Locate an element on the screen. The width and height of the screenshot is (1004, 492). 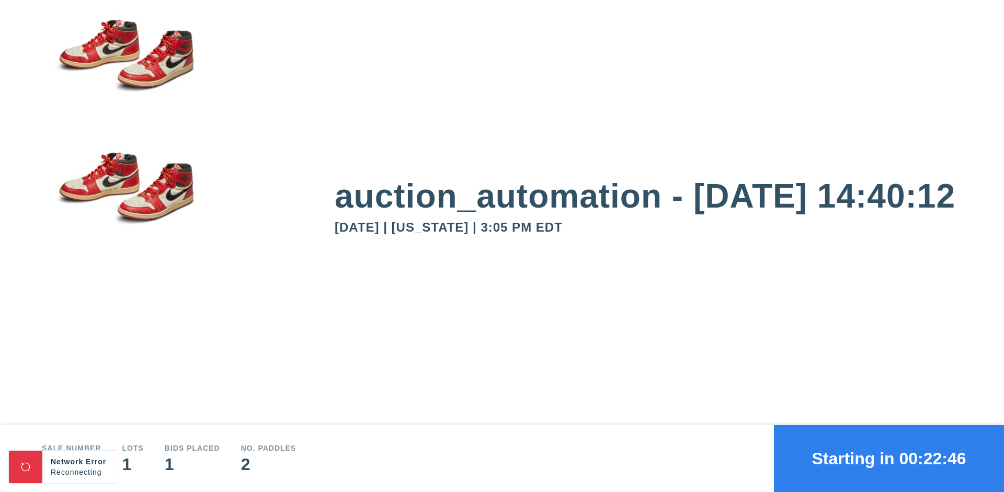
div: Network Error is located at coordinates (80, 462).